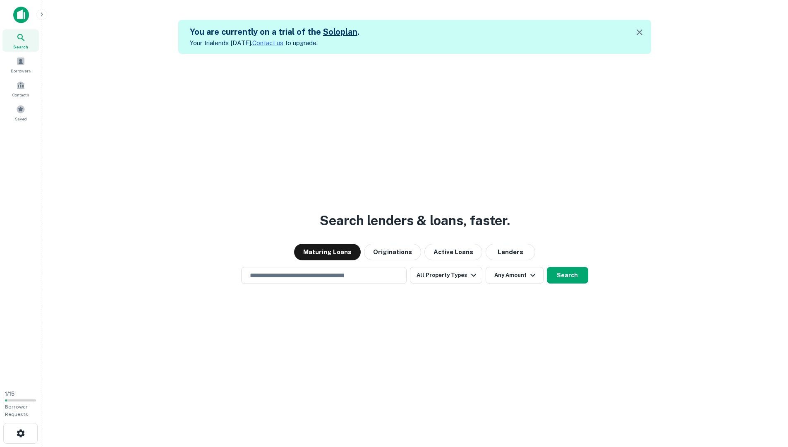  What do you see at coordinates (568, 275) in the screenshot?
I see `button: Search` at bounding box center [568, 275].